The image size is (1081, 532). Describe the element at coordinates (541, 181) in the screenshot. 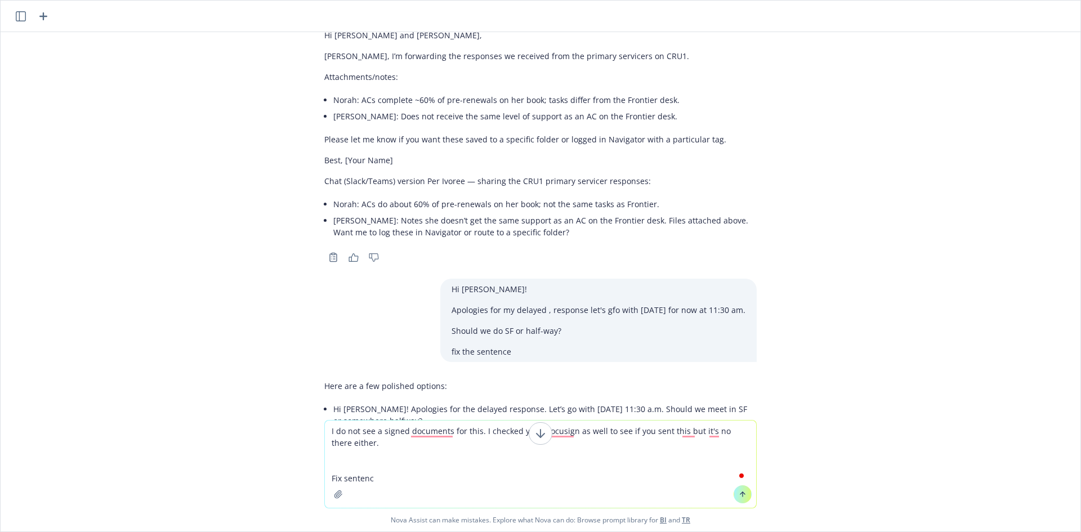

I see `p: Chat (Slack/Teams) version Per Ivoree — sharing the CRU1 primary servicer responses:` at that location.